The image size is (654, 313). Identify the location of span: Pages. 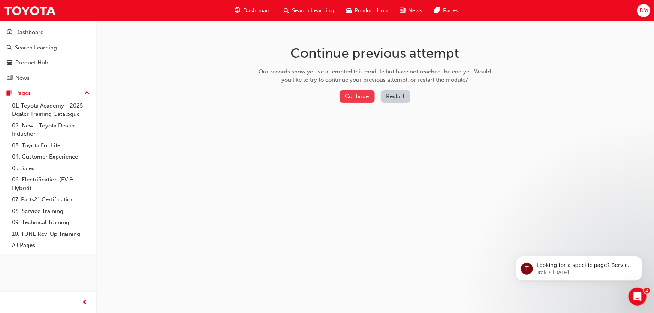
(450, 10).